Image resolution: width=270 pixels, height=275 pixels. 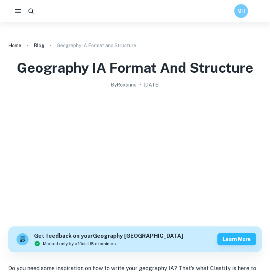 I want to click on h2: By Roxanne, so click(x=124, y=85).